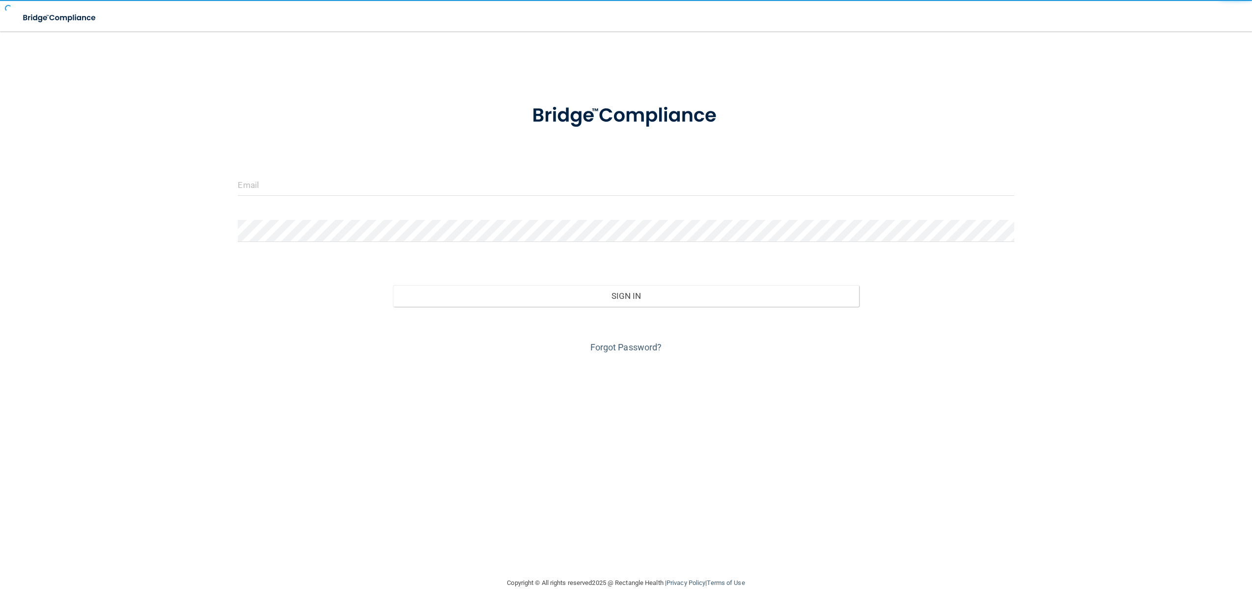 The width and height of the screenshot is (1252, 609). Describe the element at coordinates (685, 583) in the screenshot. I see `a: Privacy Policy` at that location.